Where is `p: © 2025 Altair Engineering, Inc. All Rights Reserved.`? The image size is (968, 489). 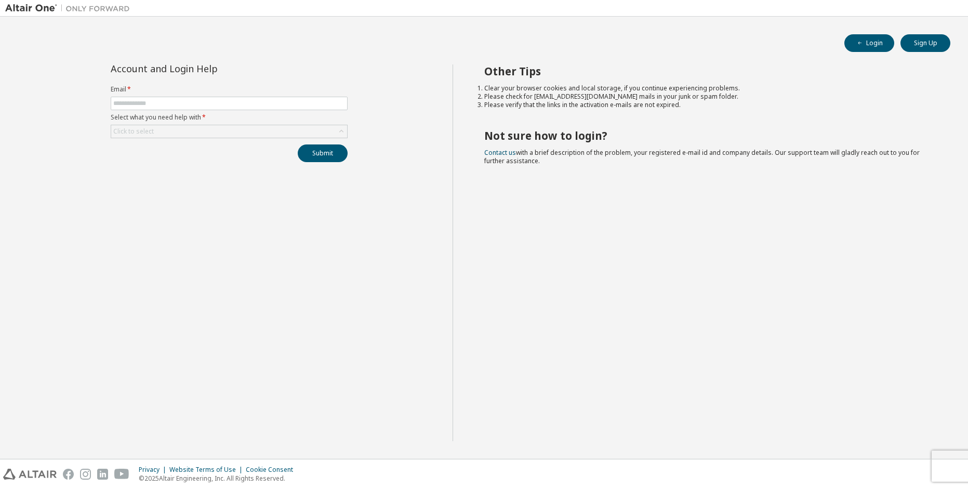 p: © 2025 Altair Engineering, Inc. All Rights Reserved. is located at coordinates (219, 478).